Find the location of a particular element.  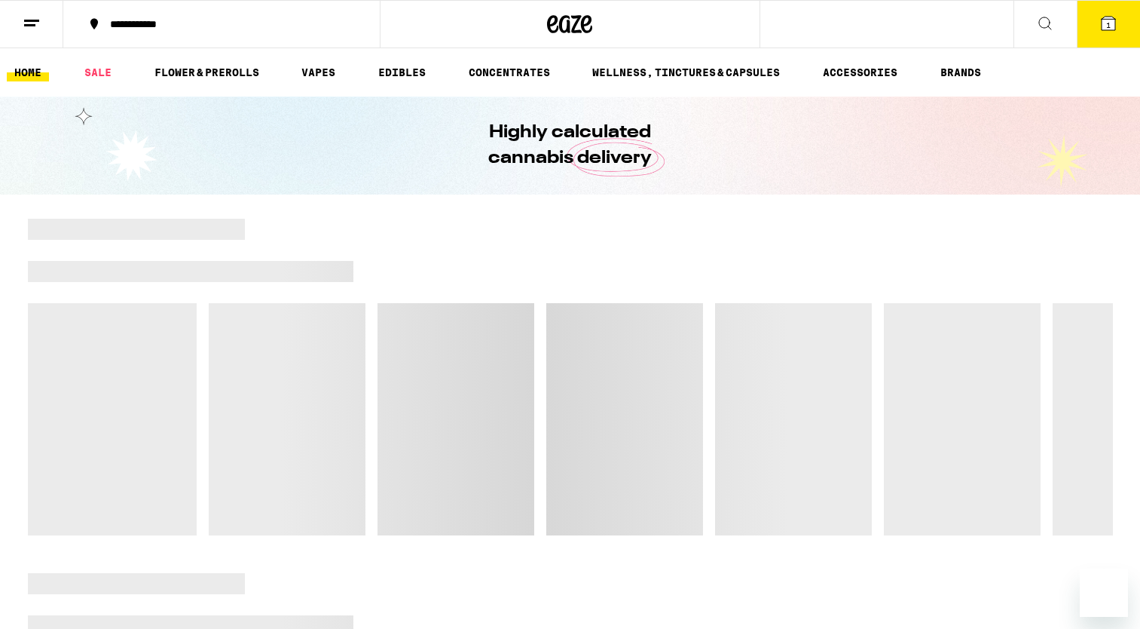

a: EDIBLES is located at coordinates (402, 72).